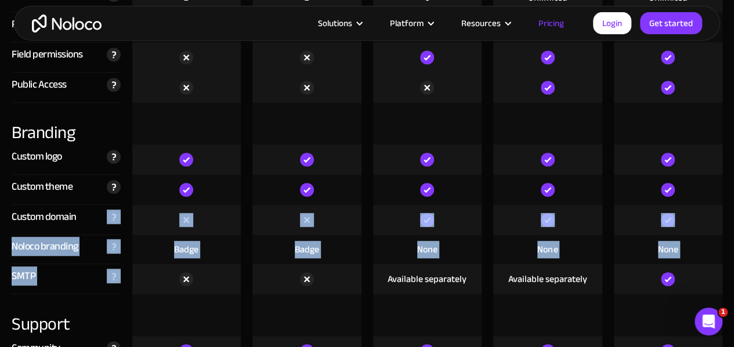 The image size is (734, 347). I want to click on a: Pricing, so click(552, 23).